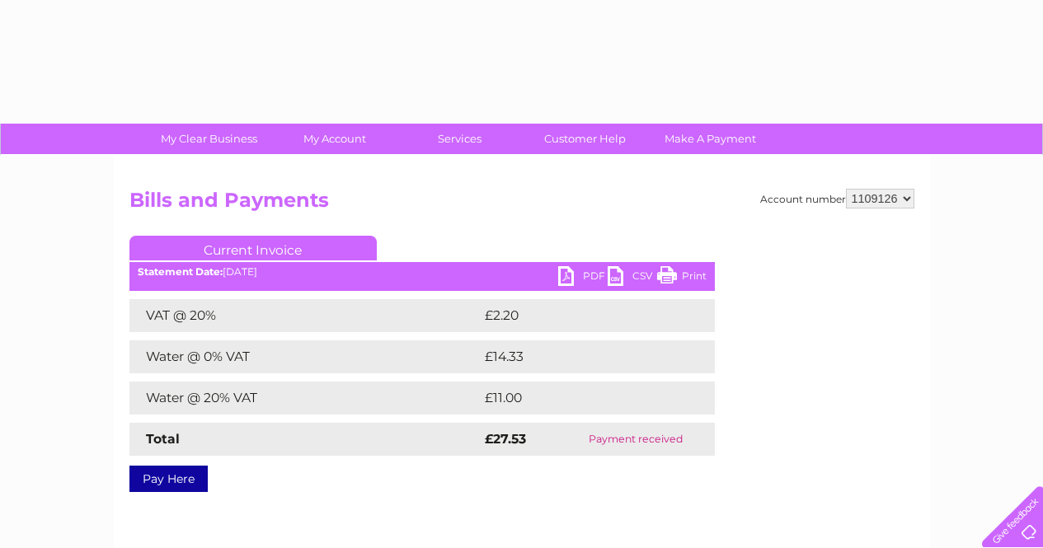  I want to click on a: Services, so click(459, 138).